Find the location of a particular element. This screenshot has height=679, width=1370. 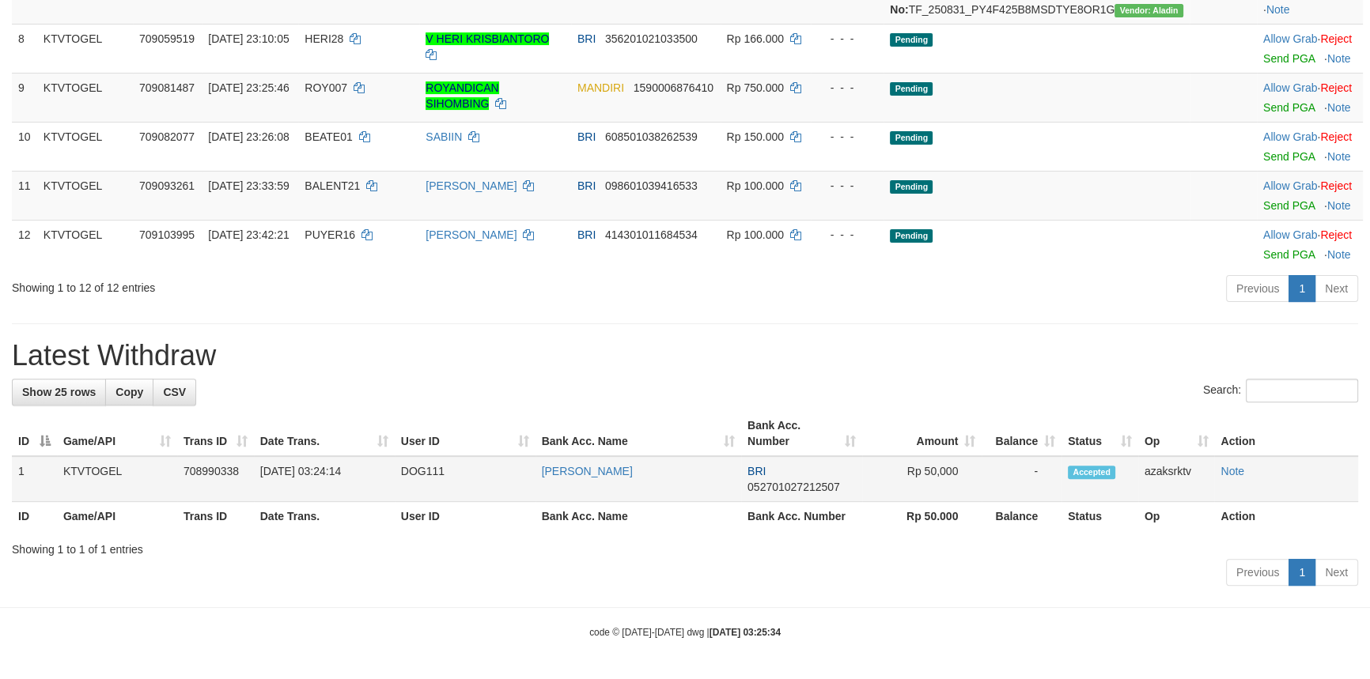

th: Status: activate to sort column ascending is located at coordinates (1099, 433).